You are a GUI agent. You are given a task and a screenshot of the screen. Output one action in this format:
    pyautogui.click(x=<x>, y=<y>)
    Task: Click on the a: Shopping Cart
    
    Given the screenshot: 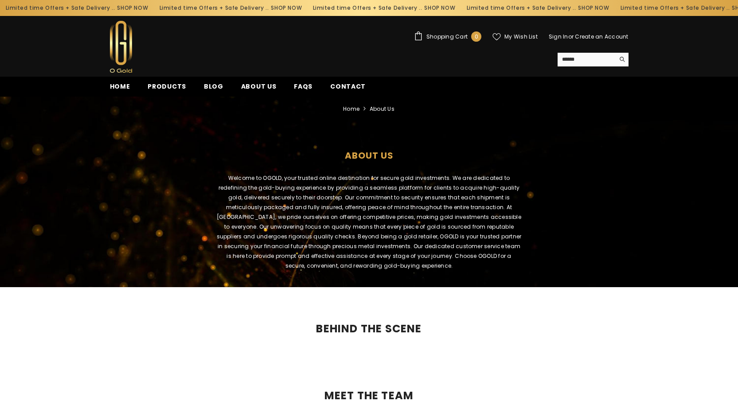 What is the action you would take?
    pyautogui.click(x=448, y=36)
    